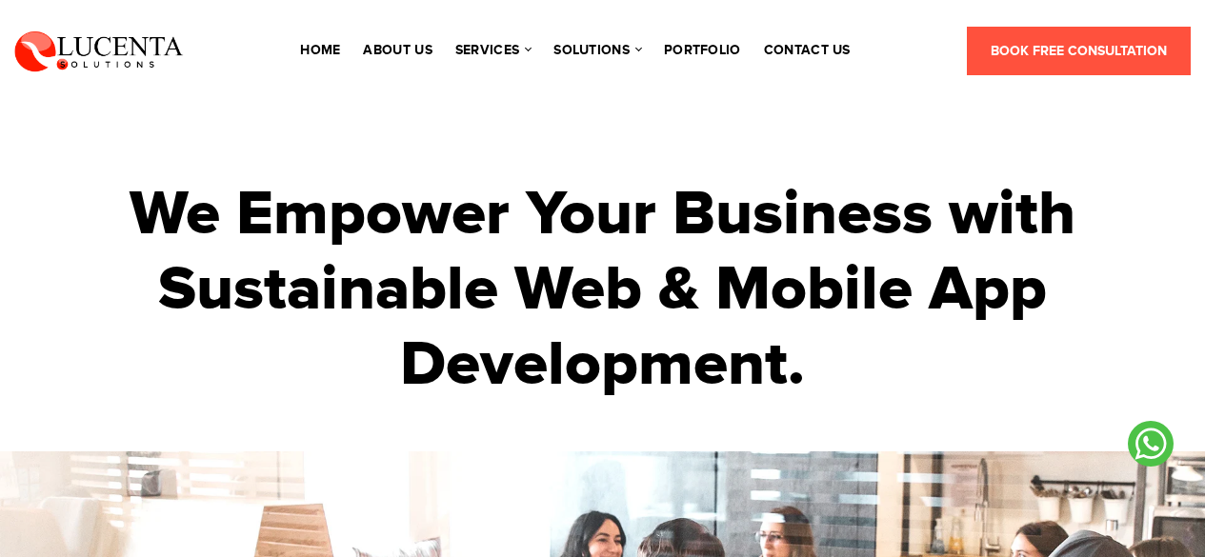  I want to click on a: contact us, so click(807, 50).